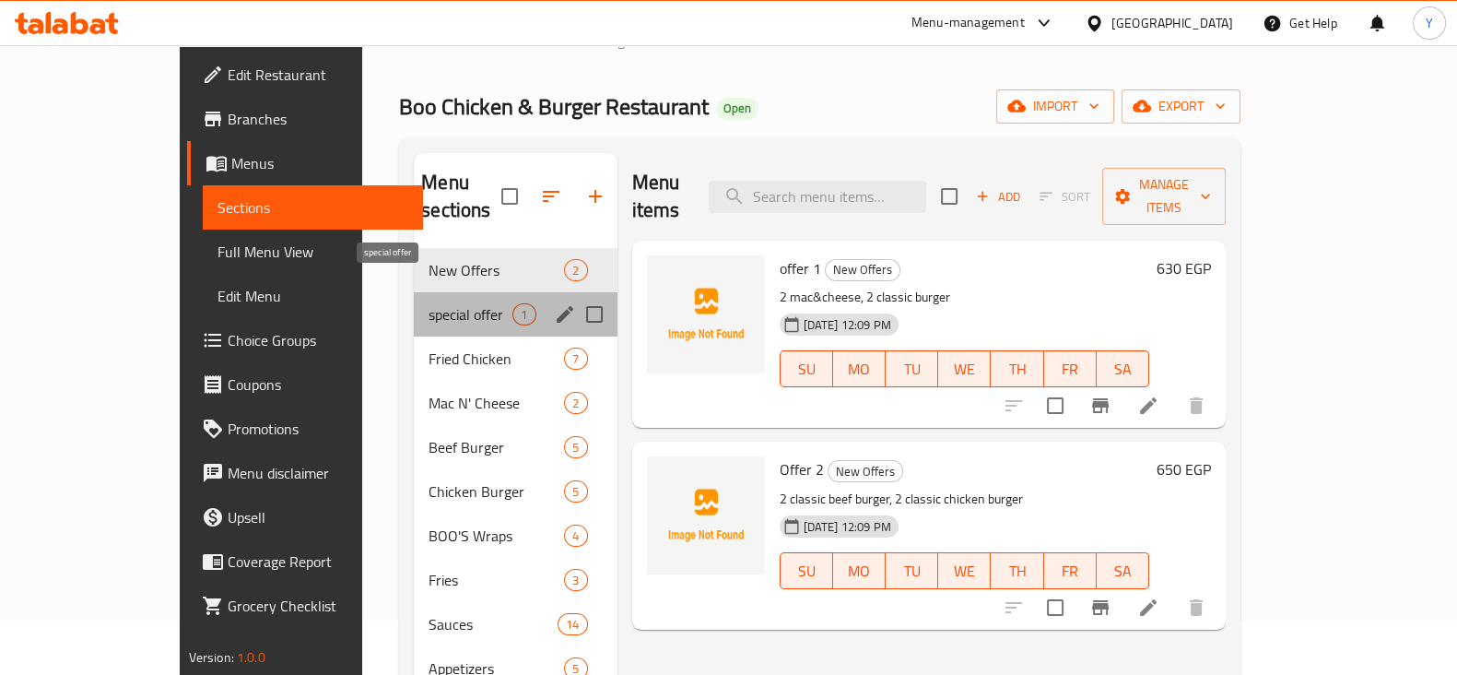 This screenshot has width=1457, height=675. I want to click on span: Version:, so click(211, 657).